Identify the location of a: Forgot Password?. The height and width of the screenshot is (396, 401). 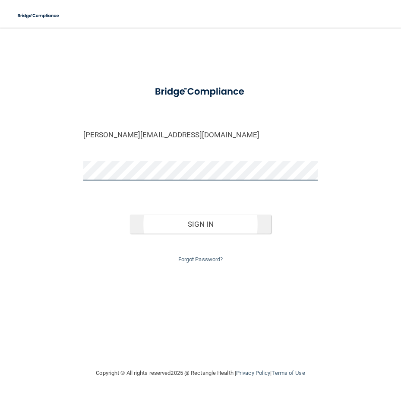
(201, 259).